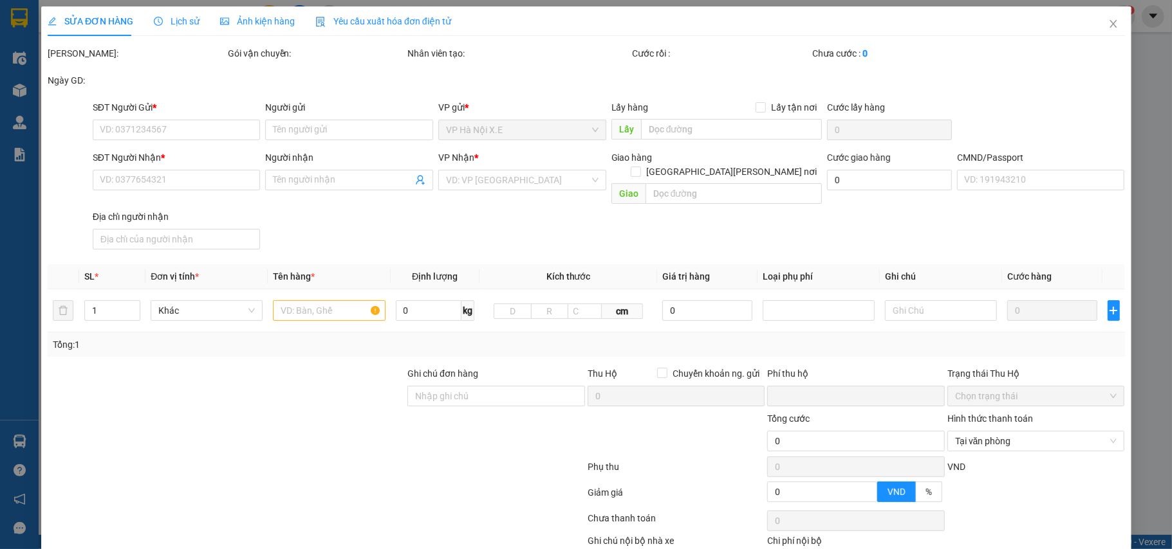 This screenshot has height=549, width=1172. Describe the element at coordinates (1112, 24) in the screenshot. I see `button: Close` at that location.